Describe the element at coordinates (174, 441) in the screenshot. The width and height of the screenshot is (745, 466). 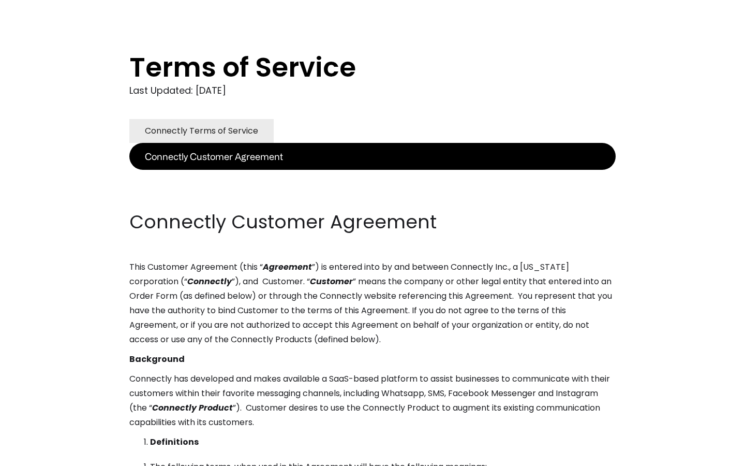
I see `strong: Definitions` at that location.